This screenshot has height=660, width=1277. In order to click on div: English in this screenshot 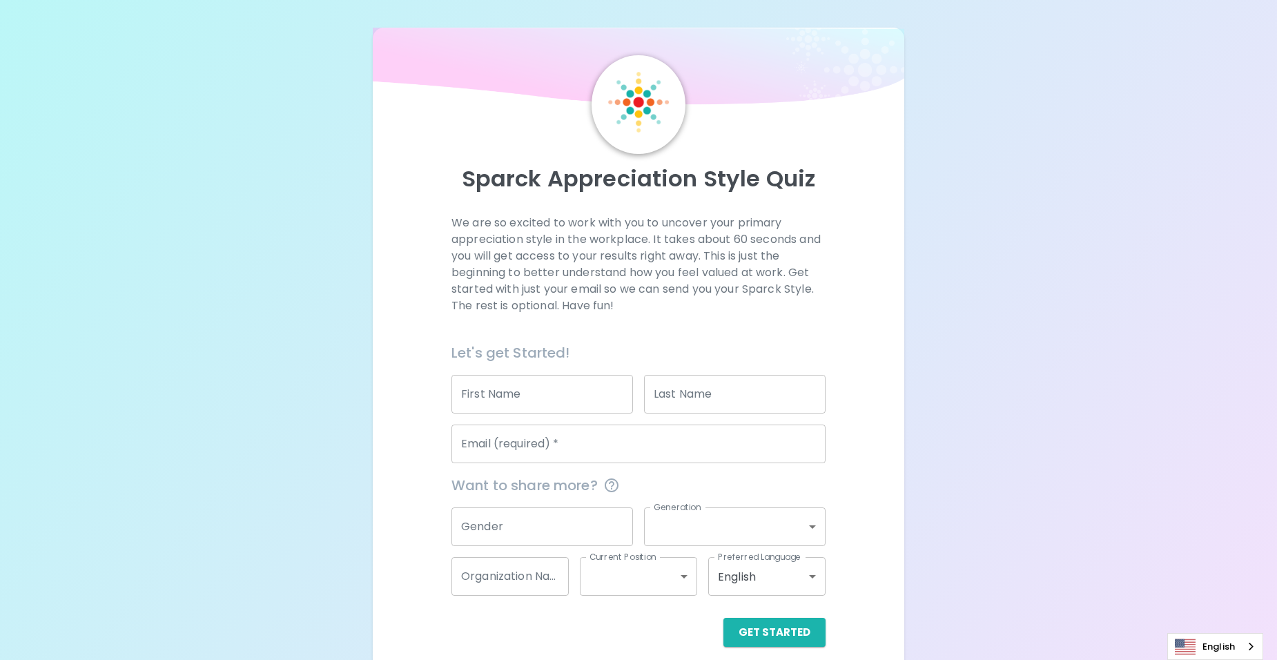, I will do `click(767, 576)`.